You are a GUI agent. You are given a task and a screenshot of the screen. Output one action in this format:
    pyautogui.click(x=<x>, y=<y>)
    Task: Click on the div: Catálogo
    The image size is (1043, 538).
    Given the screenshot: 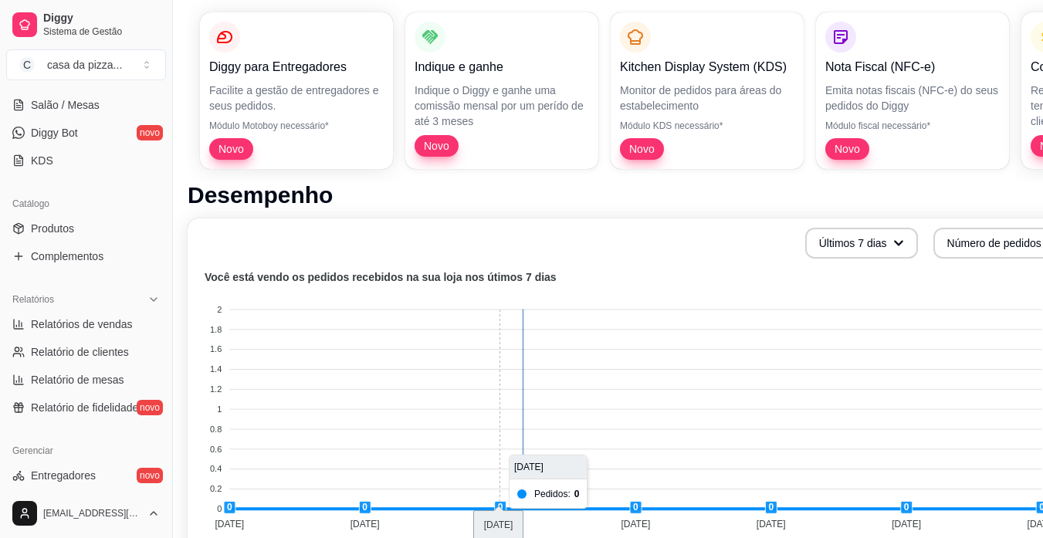 What is the action you would take?
    pyautogui.click(x=86, y=204)
    